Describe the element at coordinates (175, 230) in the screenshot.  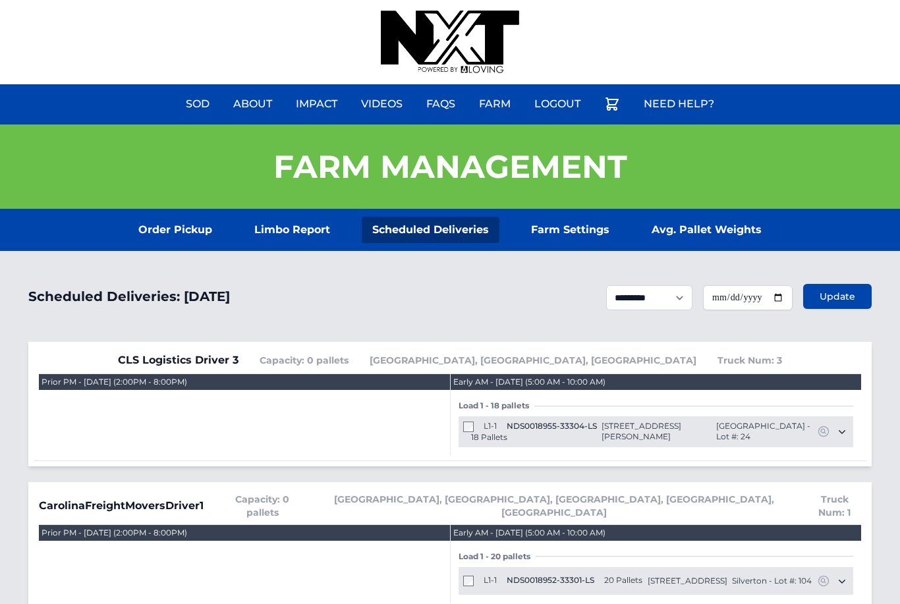
I see `a: Order Pickup` at that location.